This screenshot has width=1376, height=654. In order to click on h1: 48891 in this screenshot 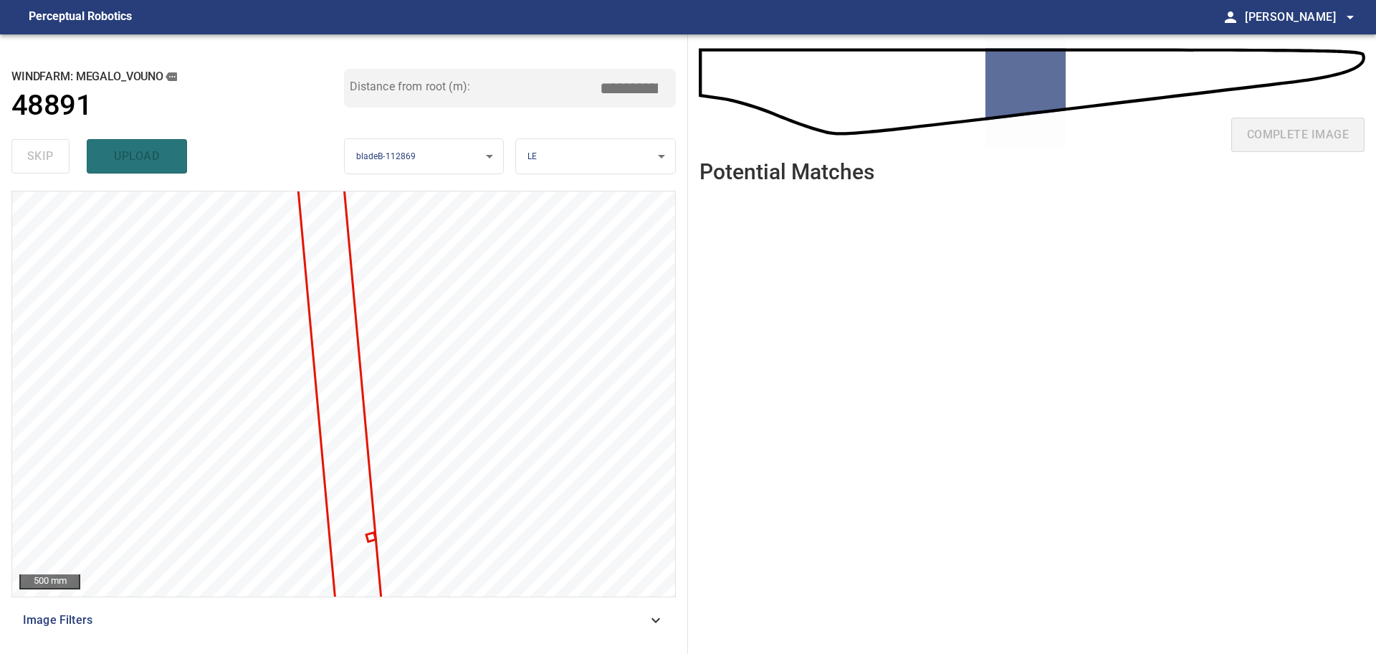, I will do `click(52, 105)`.